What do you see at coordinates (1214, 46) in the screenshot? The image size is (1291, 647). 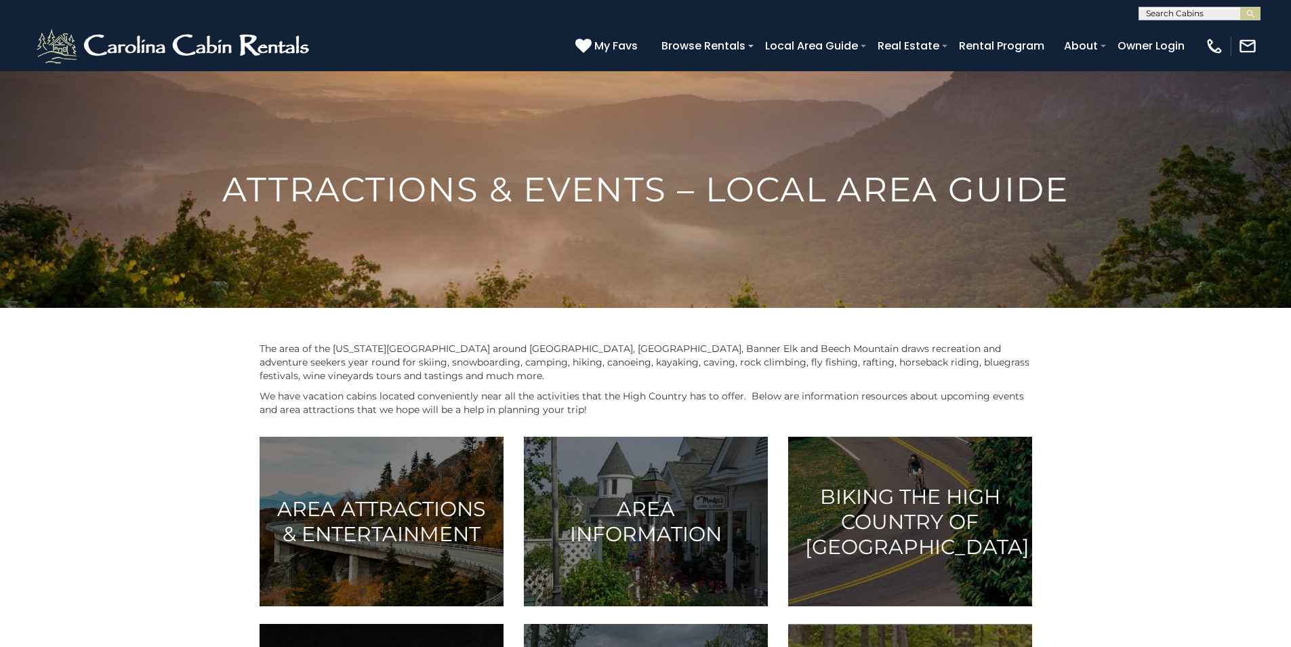 I see `img: phone-regular-white.png` at bounding box center [1214, 46].